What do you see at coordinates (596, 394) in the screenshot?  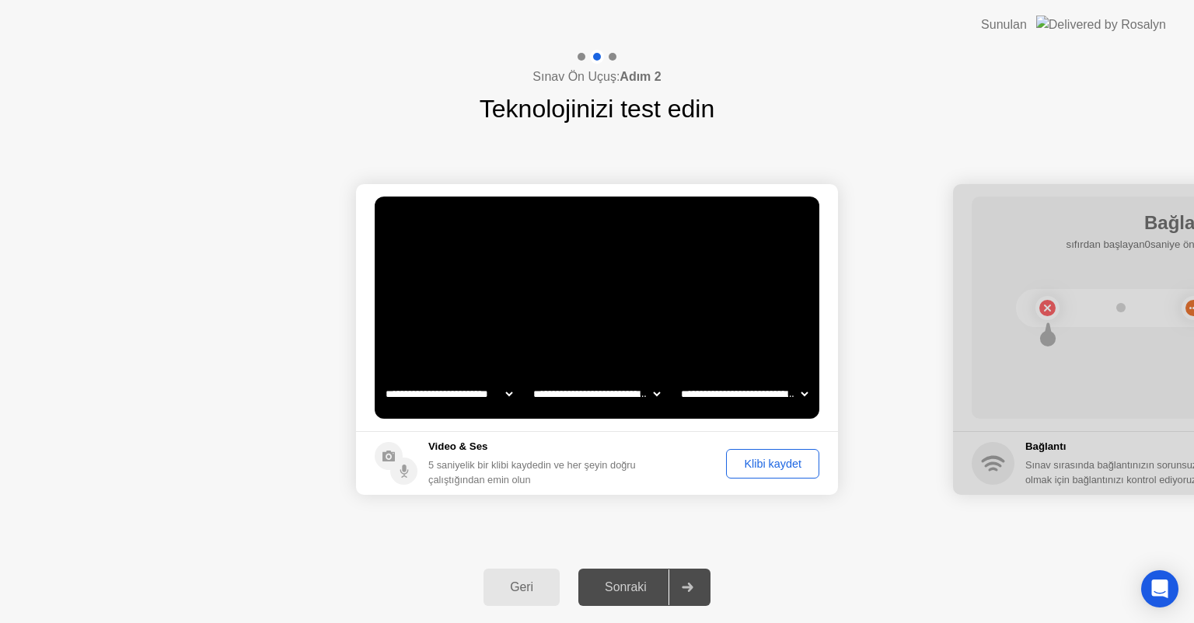 I see `select: Available speakers` at bounding box center [596, 394].